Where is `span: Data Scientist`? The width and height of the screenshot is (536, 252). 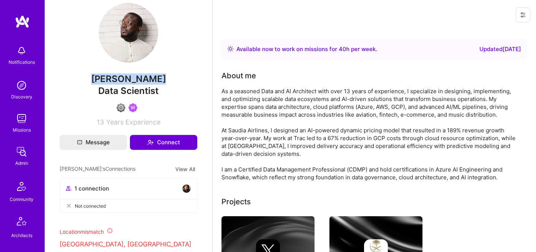
span: Data Scientist is located at coordinates (128, 91).